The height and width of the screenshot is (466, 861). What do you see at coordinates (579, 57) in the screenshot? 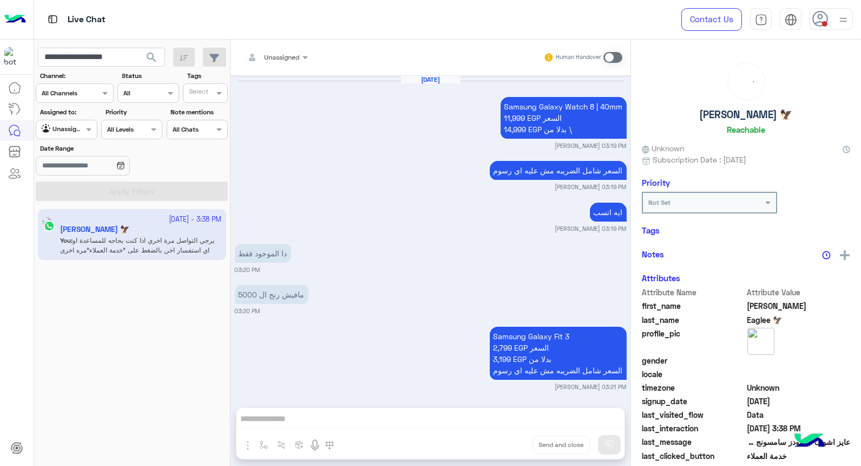
I see `small: Human Handover` at bounding box center [579, 57].